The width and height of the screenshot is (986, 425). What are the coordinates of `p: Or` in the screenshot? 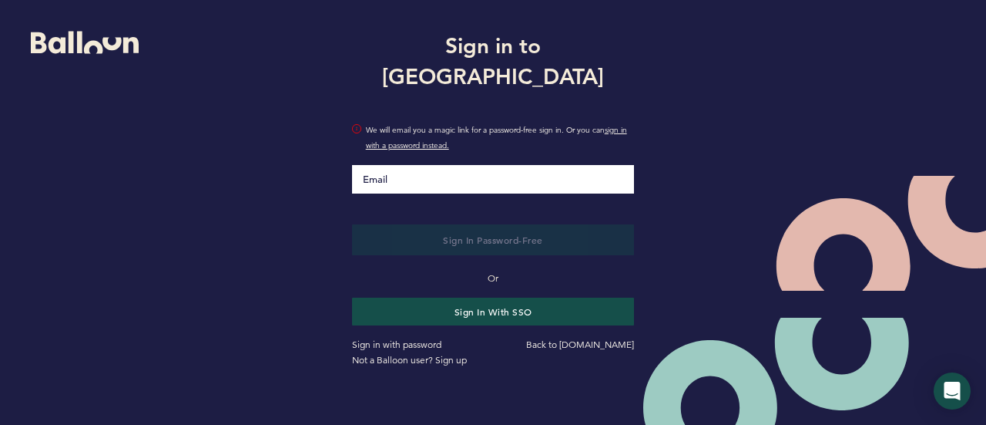 It's located at (493, 278).